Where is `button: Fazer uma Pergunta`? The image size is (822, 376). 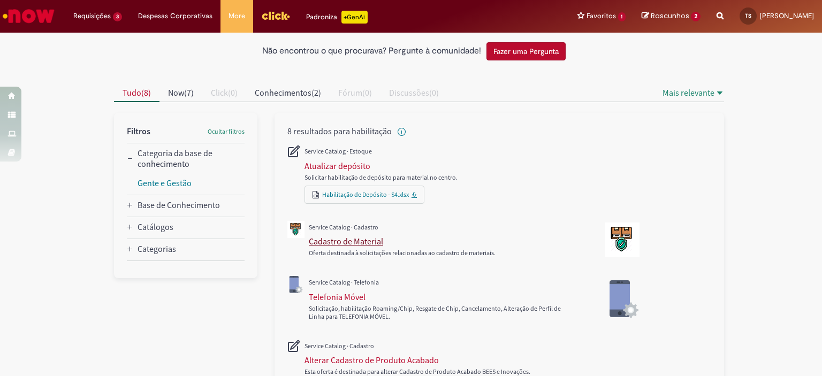
button: Fazer uma Pergunta is located at coordinates (526, 51).